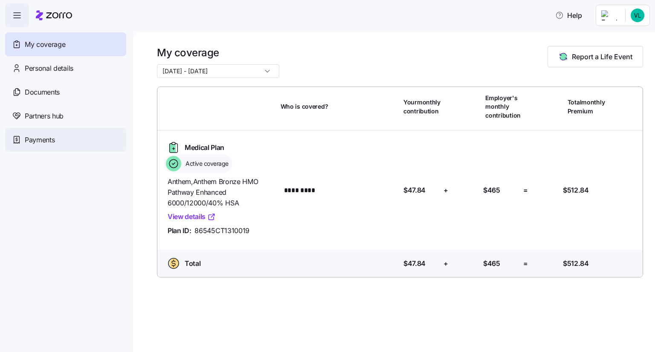 This screenshot has width=655, height=352. I want to click on span: Report a Life Event, so click(602, 57).